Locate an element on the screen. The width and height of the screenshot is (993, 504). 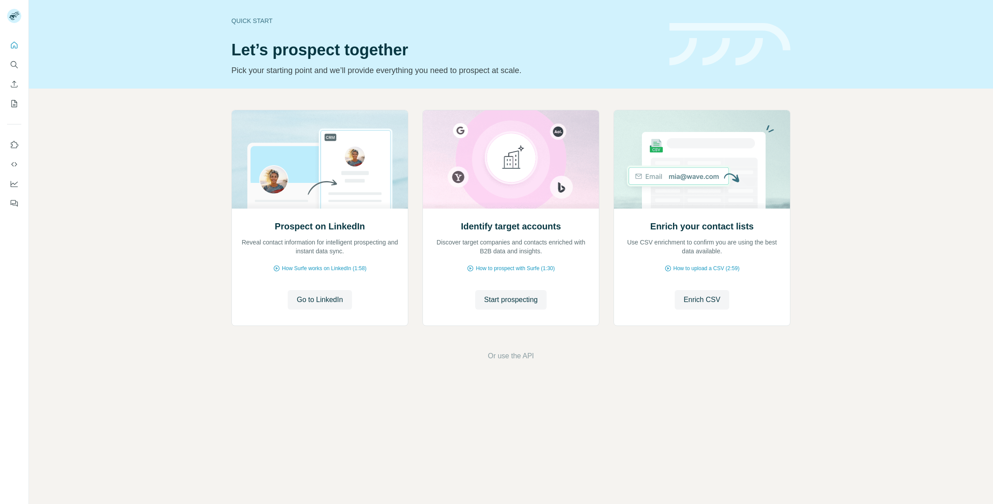
div: Quick start is located at coordinates (445, 21).